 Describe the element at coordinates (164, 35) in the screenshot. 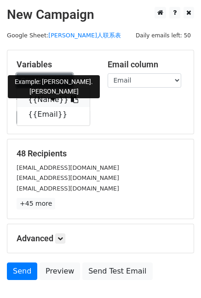

I see `span: Daily emails left: 50` at that location.